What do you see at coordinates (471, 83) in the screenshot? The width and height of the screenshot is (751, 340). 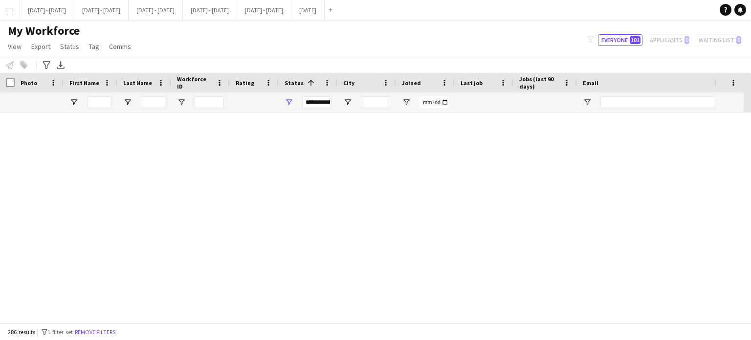 I see `span: Last job` at bounding box center [471, 83].